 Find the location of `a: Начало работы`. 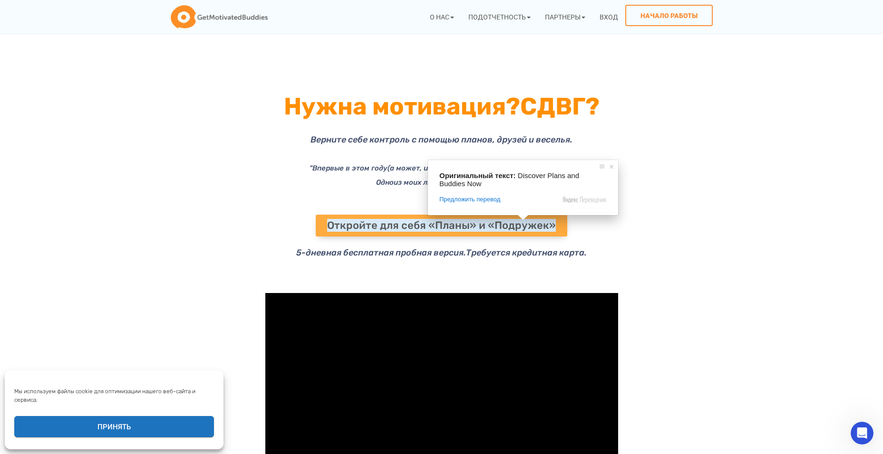

a: Начало работы is located at coordinates (669, 15).